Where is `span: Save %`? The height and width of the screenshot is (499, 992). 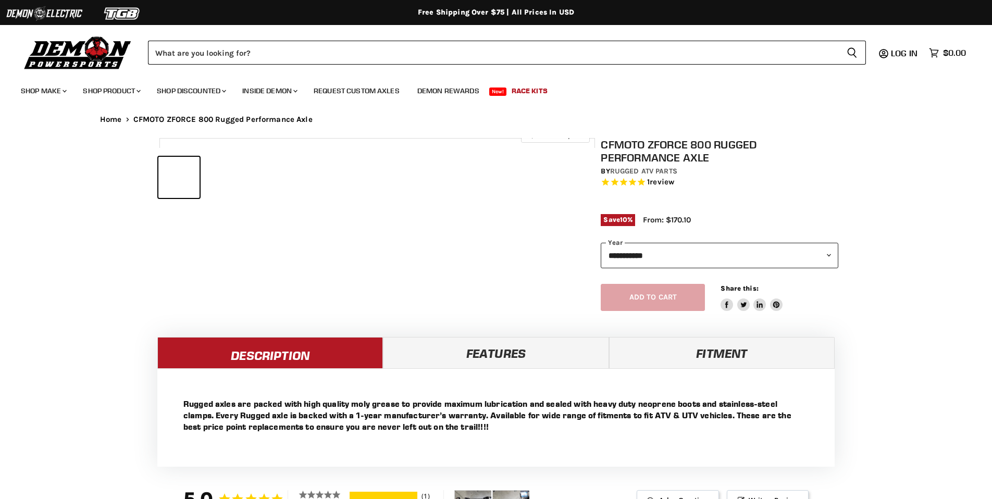 span: Save % is located at coordinates (618, 220).